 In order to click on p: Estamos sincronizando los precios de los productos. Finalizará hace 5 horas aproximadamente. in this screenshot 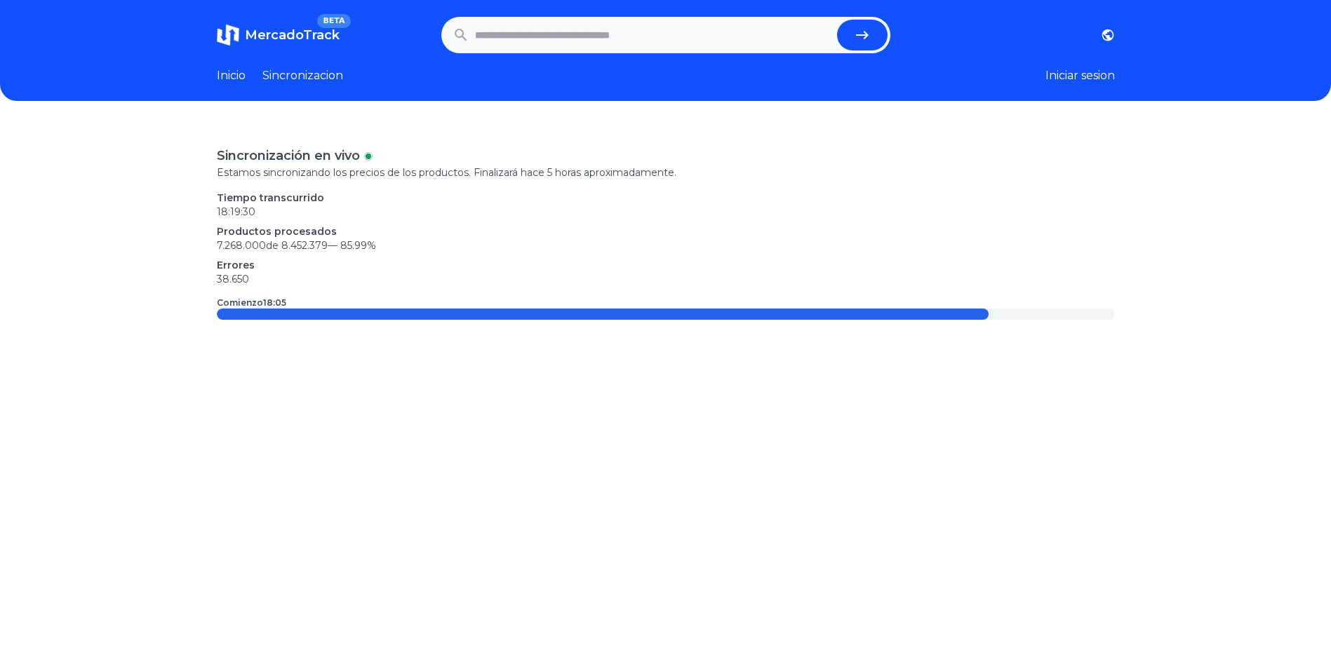, I will do `click(666, 173)`.